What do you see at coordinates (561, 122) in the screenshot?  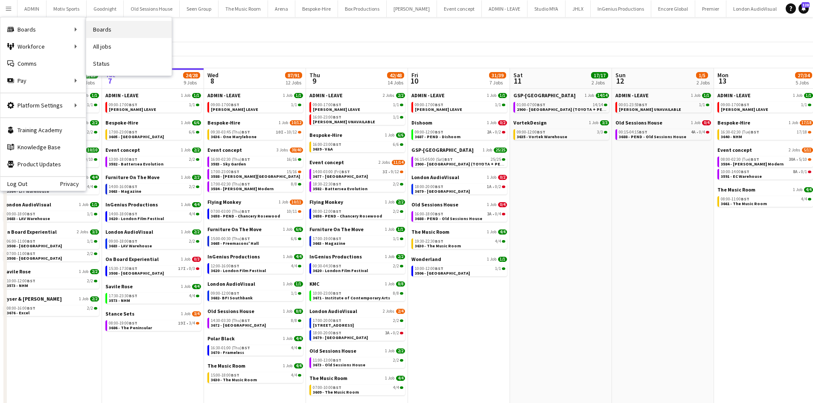 I see `a: VortekDesign1 Job3/3` at bounding box center [561, 122].